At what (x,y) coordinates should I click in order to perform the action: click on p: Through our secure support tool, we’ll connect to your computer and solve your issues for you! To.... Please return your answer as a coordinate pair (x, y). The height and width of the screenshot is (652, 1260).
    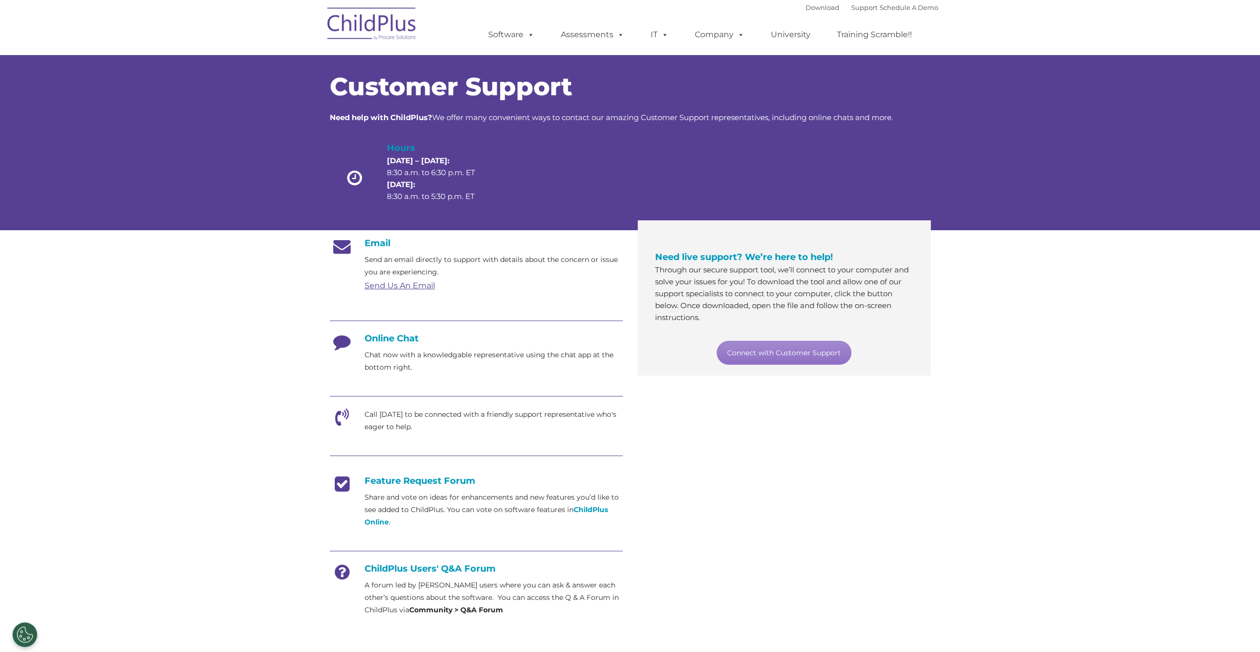
    Looking at the image, I should click on (784, 294).